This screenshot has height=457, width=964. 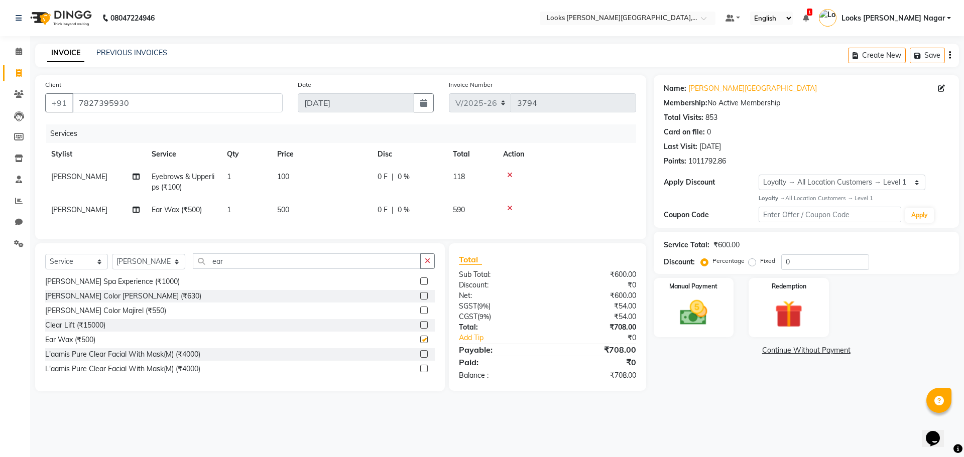 What do you see at coordinates (177, 210) in the screenshot?
I see `span: Ear Wax (₹500)` at bounding box center [177, 210].